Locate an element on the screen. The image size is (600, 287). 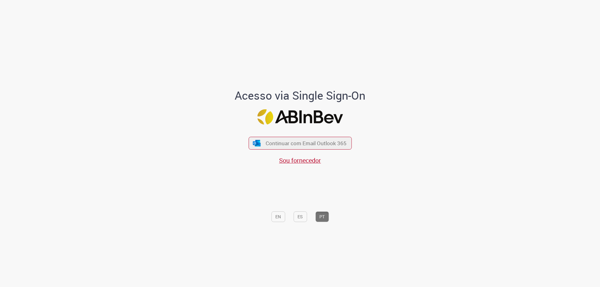
h1: Acesso via Single Sign-On is located at coordinates (300, 96).